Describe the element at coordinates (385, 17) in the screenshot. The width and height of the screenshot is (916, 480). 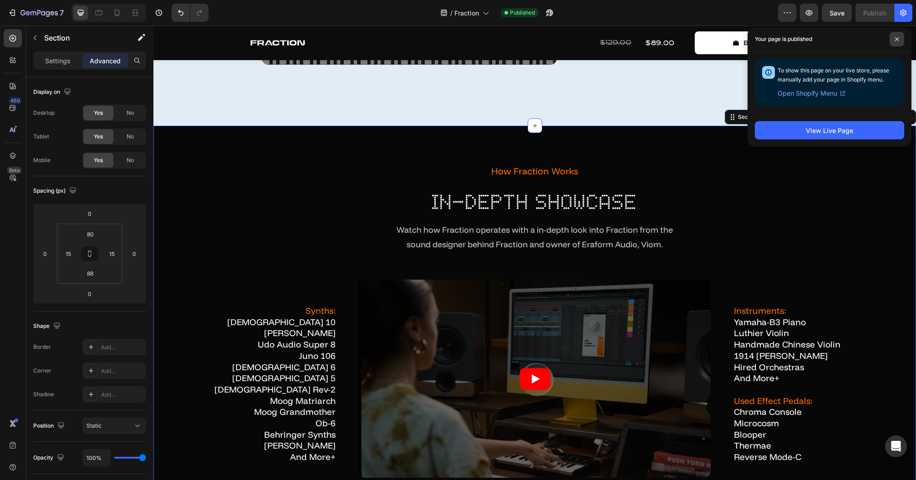
I see `div: $129.00` at that location.